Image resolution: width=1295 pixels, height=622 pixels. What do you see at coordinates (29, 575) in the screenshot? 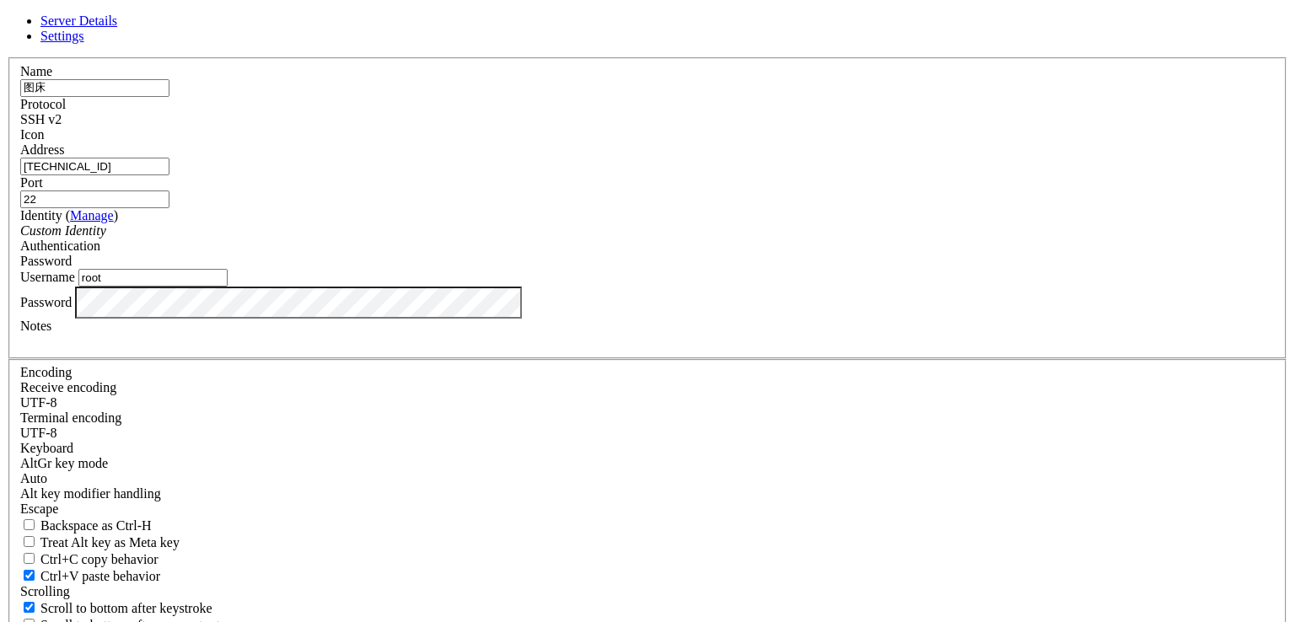
I see `input: Ctrl+V paste behavior` at bounding box center [29, 575].